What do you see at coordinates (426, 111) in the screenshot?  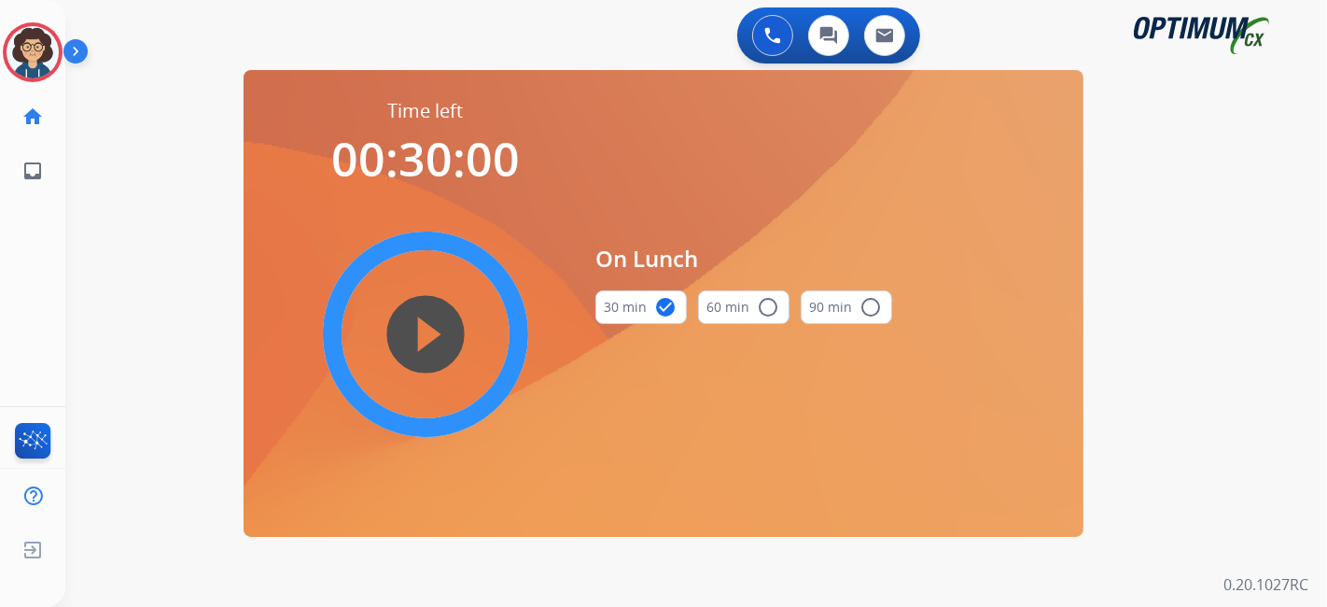 I see `span: Time left` at bounding box center [426, 111].